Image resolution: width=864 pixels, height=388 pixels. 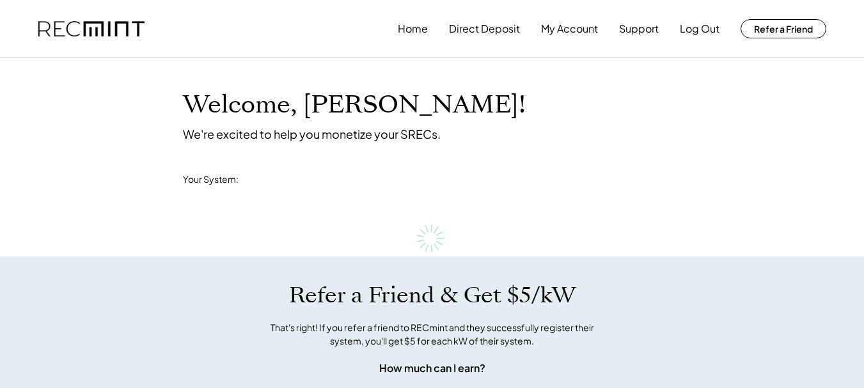 What do you see at coordinates (210, 180) in the screenshot?
I see `div: Your System:` at bounding box center [210, 180].